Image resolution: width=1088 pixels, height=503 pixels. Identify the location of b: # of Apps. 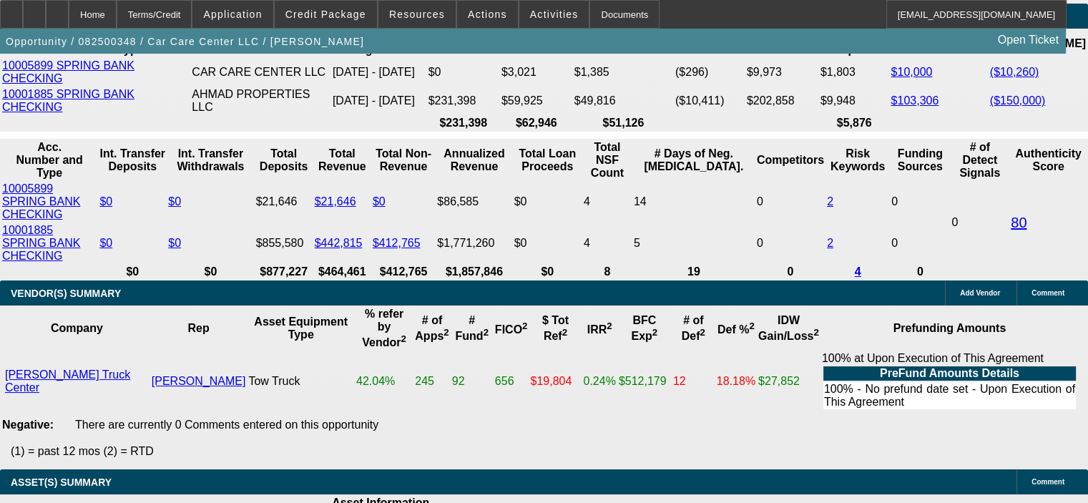
(431, 328).